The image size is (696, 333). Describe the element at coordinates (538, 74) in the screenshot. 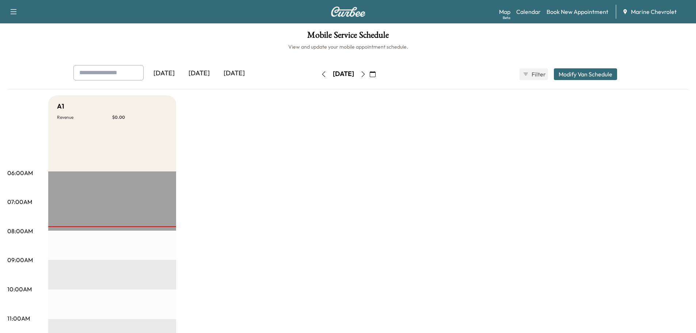

I see `span: Filter` at that location.